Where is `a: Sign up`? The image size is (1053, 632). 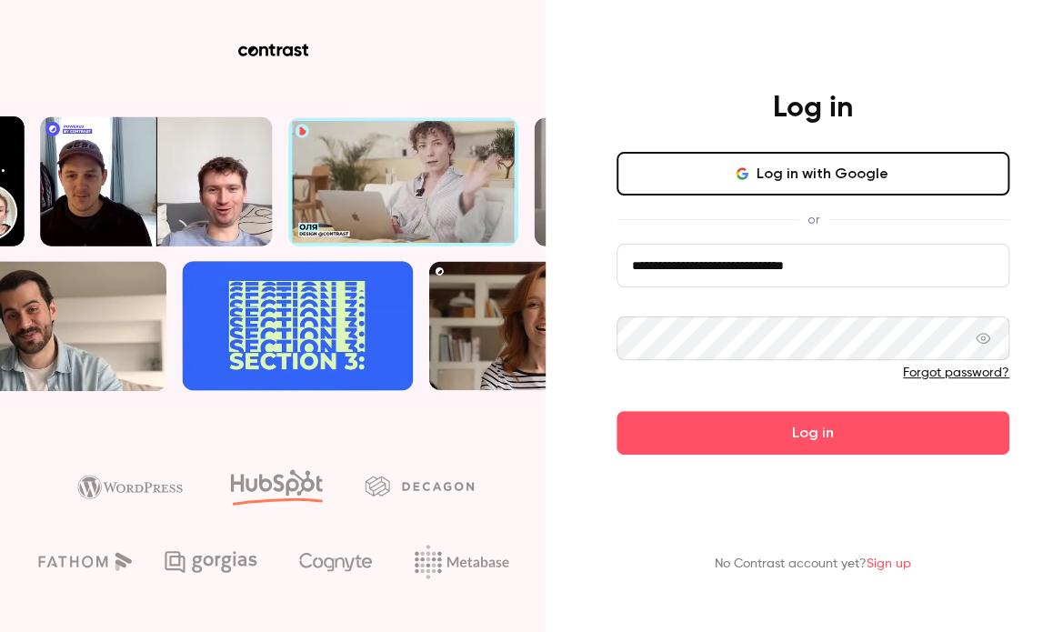
a: Sign up is located at coordinates (888, 564).